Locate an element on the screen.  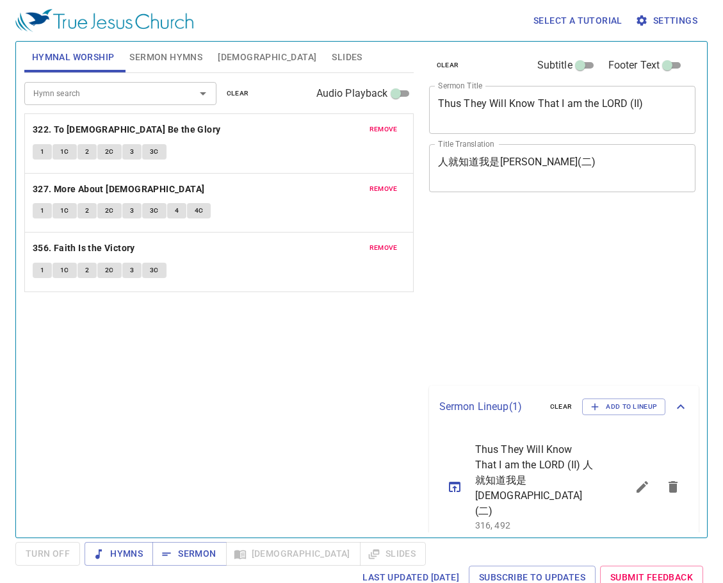
button: 356. Faith Is the Victory is located at coordinates (85, 248).